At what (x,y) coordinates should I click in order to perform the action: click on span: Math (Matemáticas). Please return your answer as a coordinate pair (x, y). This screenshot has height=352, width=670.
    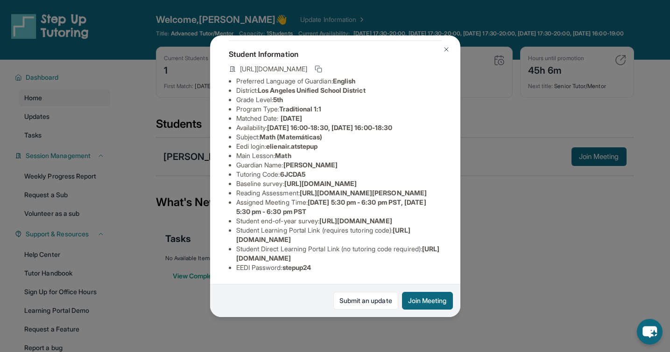
    Looking at the image, I should click on (291, 137).